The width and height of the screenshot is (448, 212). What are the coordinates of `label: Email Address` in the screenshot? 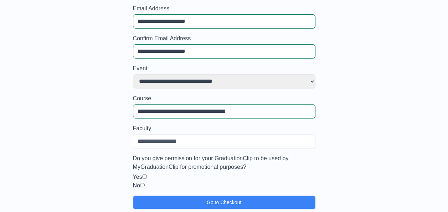 It's located at (224, 9).